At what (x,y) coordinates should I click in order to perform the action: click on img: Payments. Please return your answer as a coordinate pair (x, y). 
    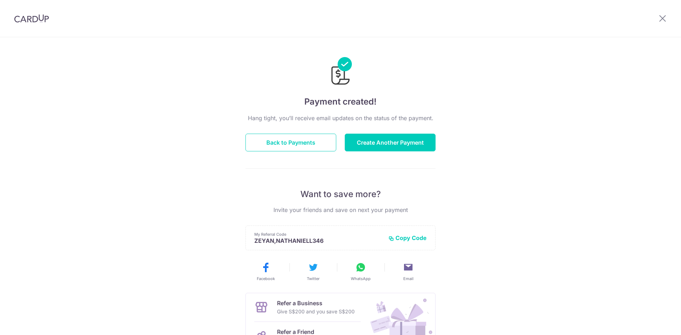
    Looking at the image, I should click on (340, 72).